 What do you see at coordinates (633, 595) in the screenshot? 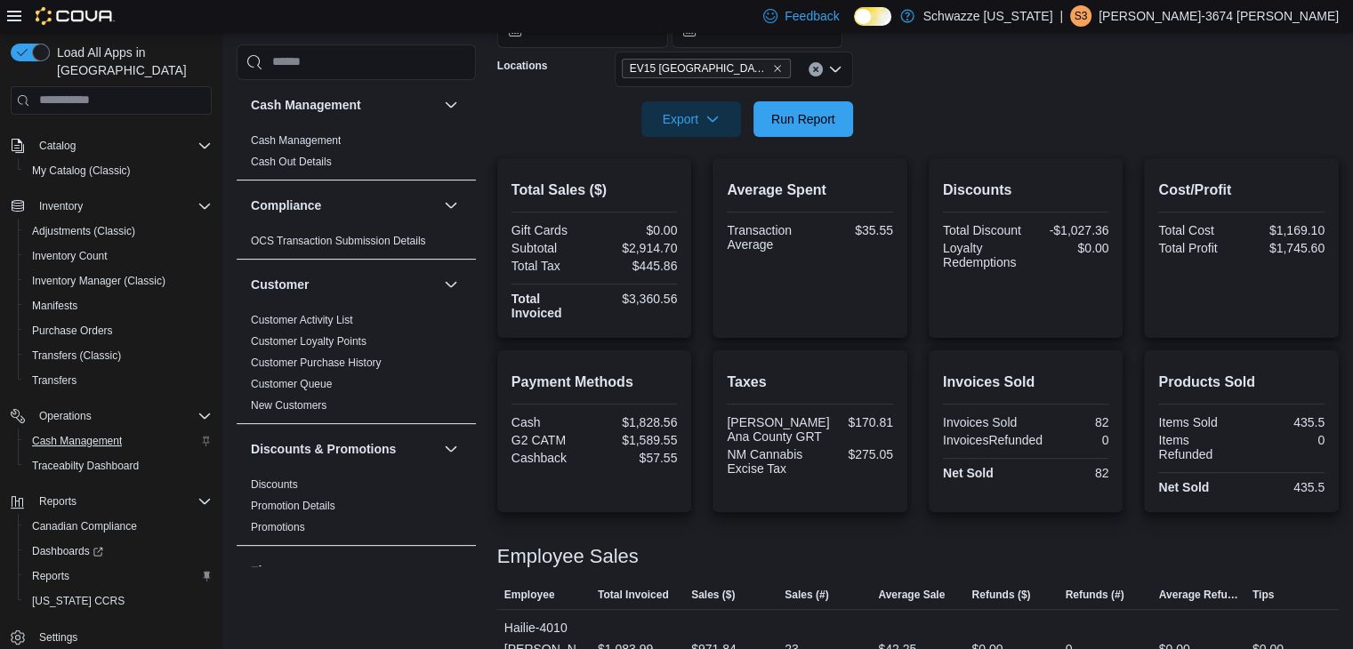
I see `span: Total Invoiced` at bounding box center [633, 595].